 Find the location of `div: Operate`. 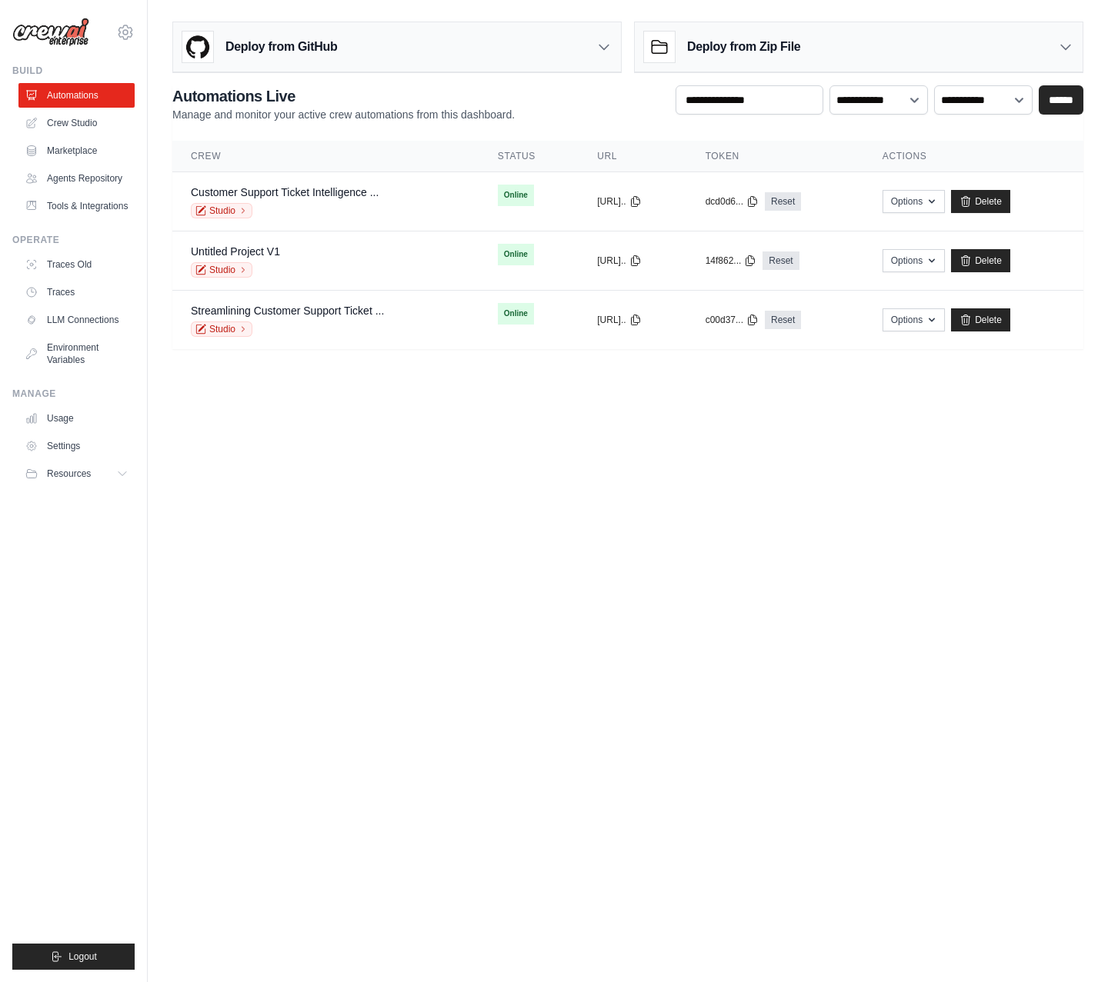

div: Operate is located at coordinates (73, 240).